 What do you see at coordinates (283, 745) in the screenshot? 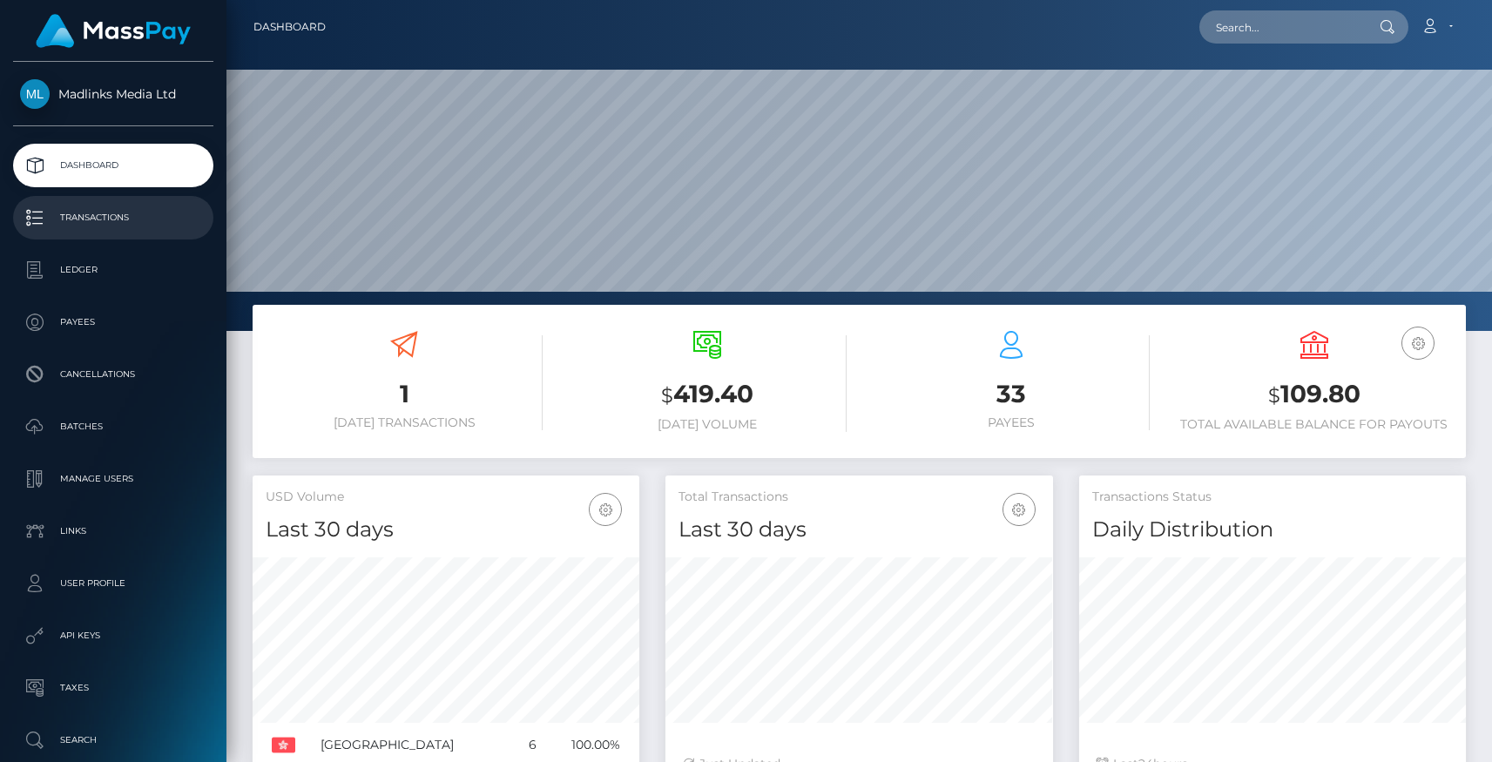
I see `img: HK.png` at bounding box center [283, 745].